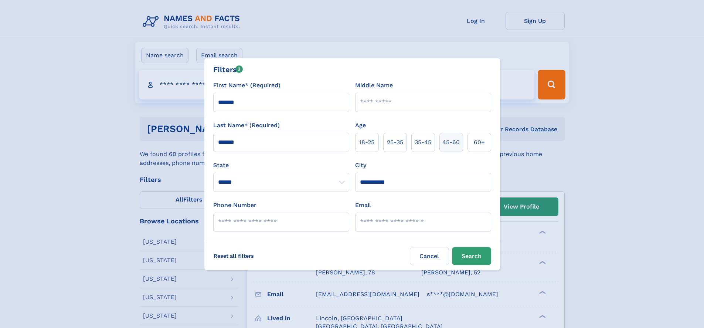 The width and height of the screenshot is (704, 328). Describe the element at coordinates (228, 70) in the screenshot. I see `div: Filters` at that location.